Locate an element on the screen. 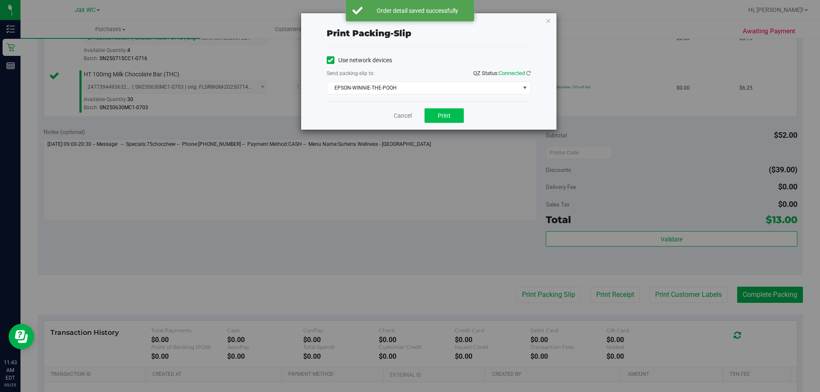  label: Use network devices is located at coordinates (359, 60).